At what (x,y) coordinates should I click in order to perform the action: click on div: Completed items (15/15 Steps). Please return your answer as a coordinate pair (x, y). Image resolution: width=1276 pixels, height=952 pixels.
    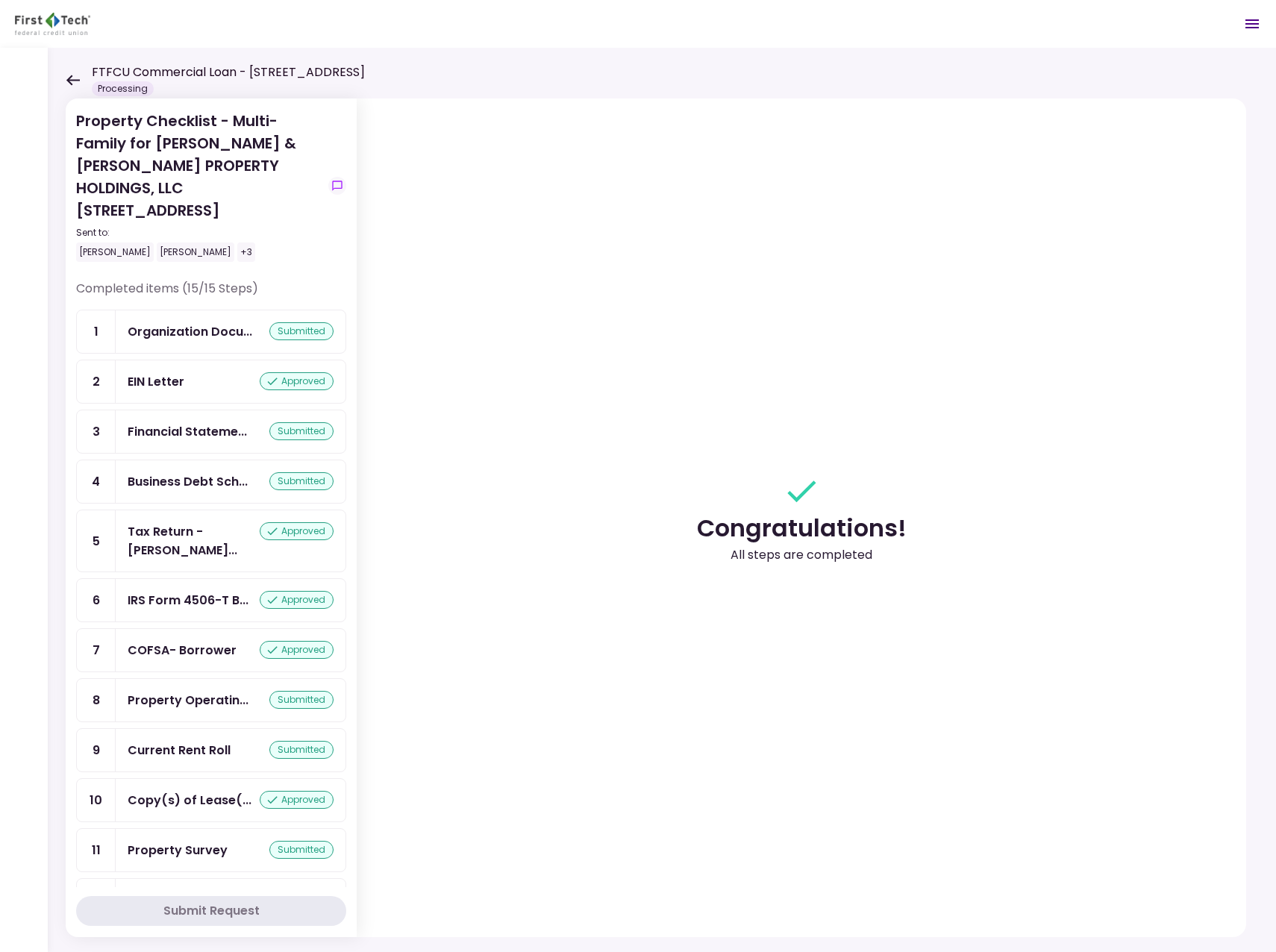
    Looking at the image, I should click on (212, 295).